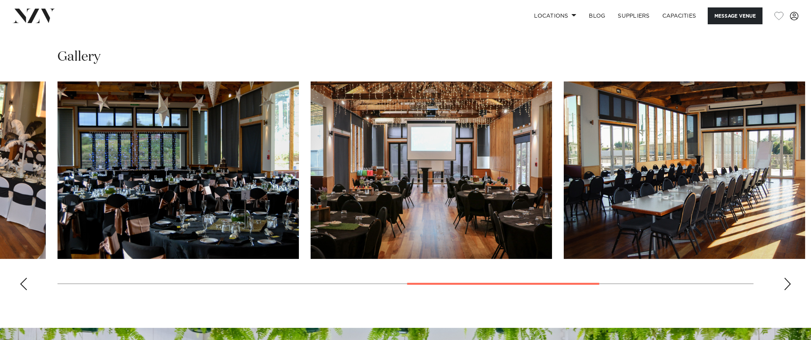  Describe the element at coordinates (597, 16) in the screenshot. I see `a: BLOG` at that location.